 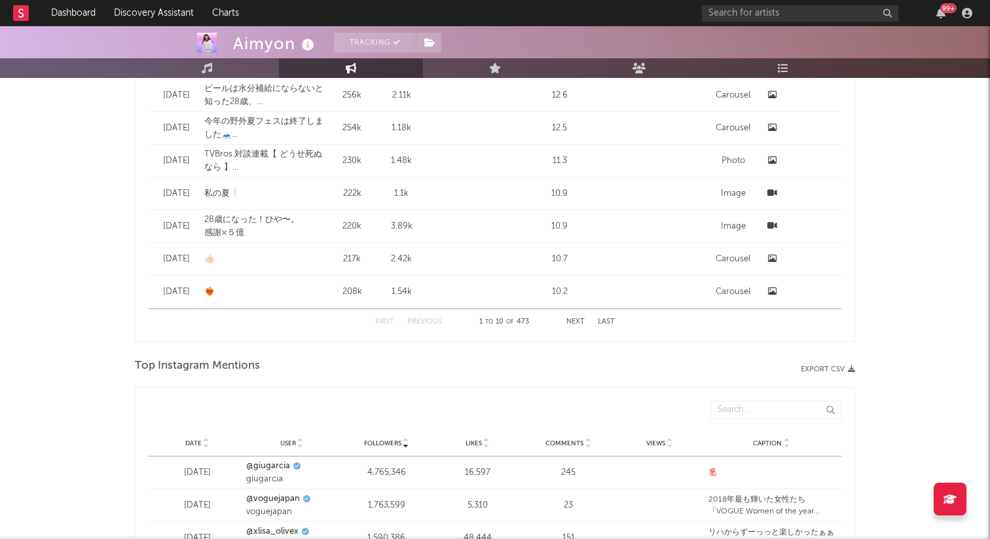 I want to click on div: 11.3, so click(x=560, y=161).